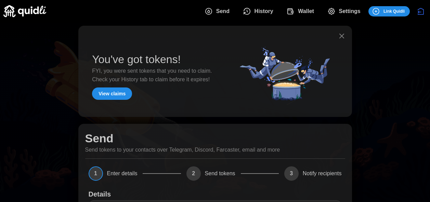 The width and height of the screenshot is (430, 202). What do you see at coordinates (136, 60) in the screenshot?
I see `h1: You've got tokens!` at bounding box center [136, 60].